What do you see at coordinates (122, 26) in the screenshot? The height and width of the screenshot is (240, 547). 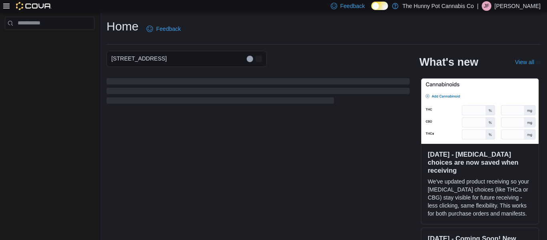 I see `h1: Home` at bounding box center [122, 26].